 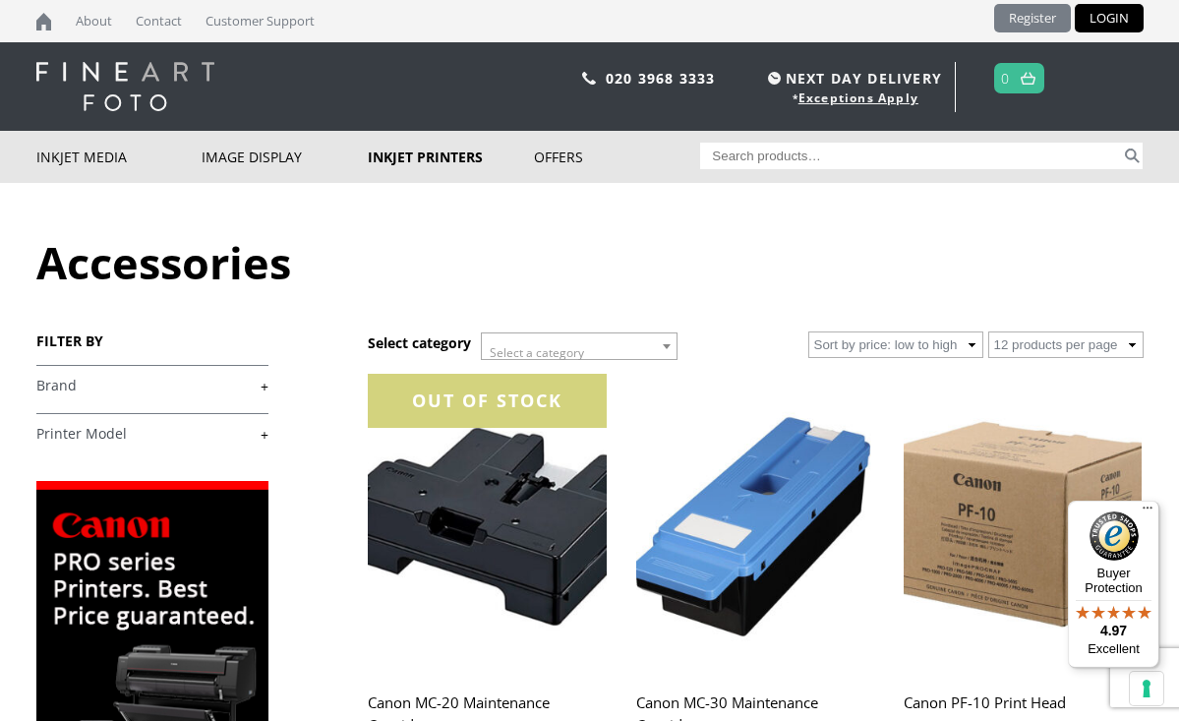 What do you see at coordinates (1114, 536) in the screenshot?
I see `img: Trusted Shops Trustmark` at bounding box center [1114, 536].